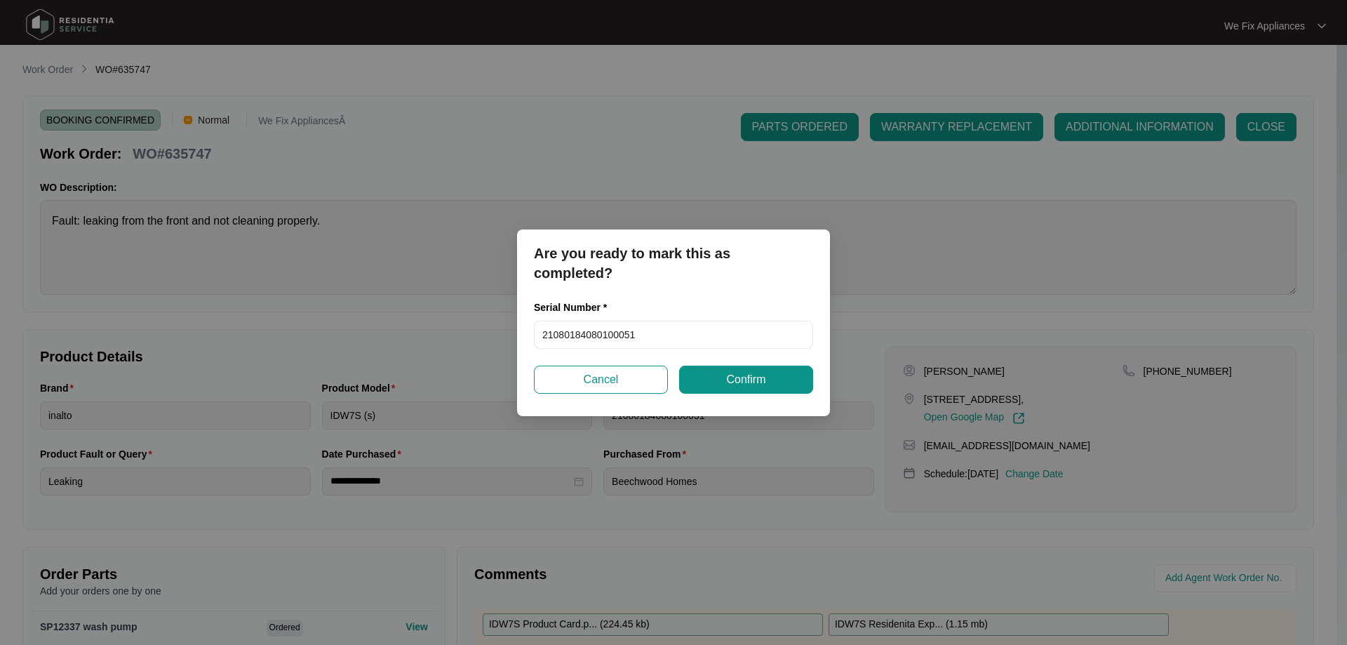  Describe the element at coordinates (746, 379) in the screenshot. I see `span: Confirm` at that location.